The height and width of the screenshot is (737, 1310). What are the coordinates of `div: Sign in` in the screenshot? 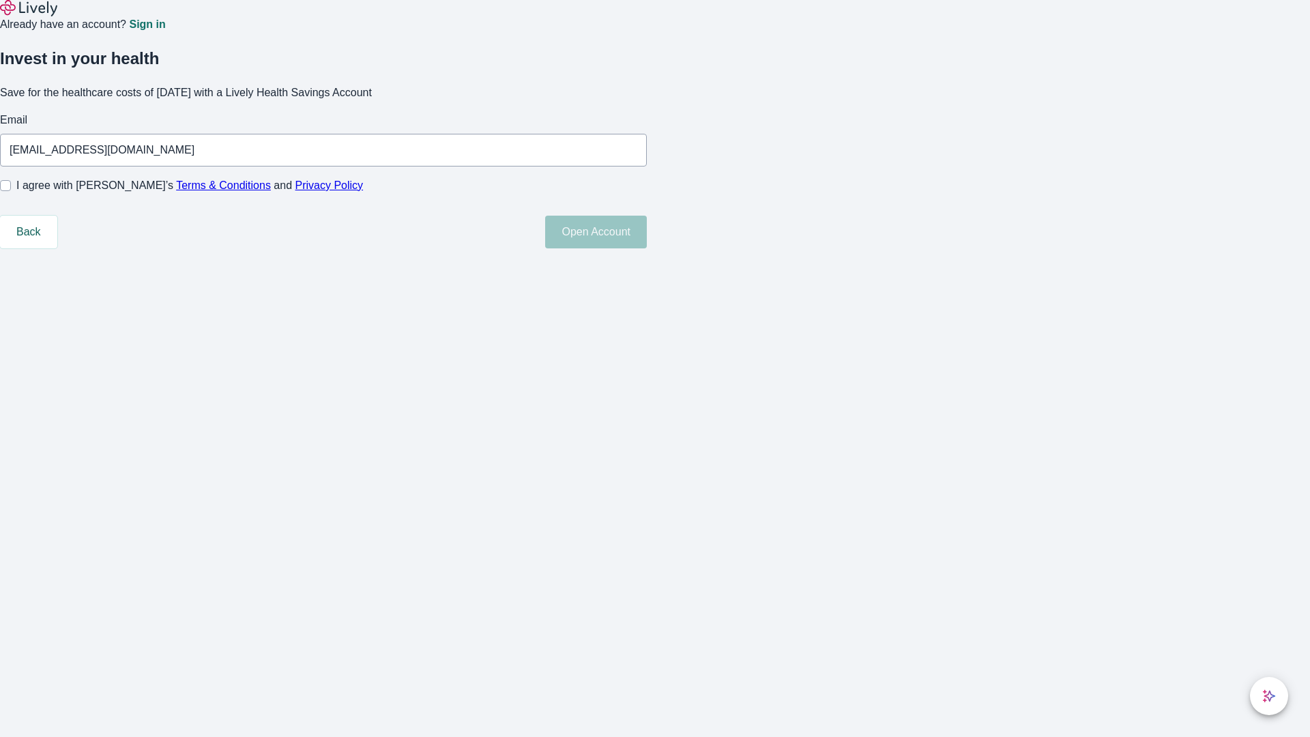 It's located at (147, 25).